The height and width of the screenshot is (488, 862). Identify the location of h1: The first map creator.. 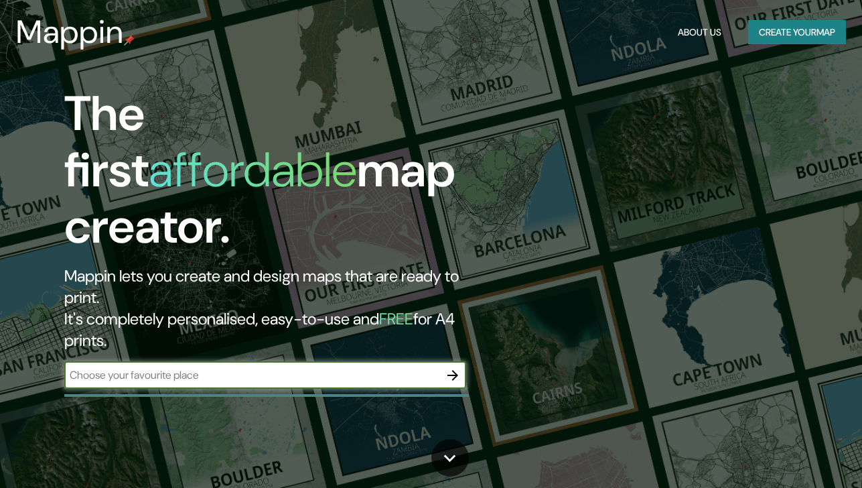
(280, 175).